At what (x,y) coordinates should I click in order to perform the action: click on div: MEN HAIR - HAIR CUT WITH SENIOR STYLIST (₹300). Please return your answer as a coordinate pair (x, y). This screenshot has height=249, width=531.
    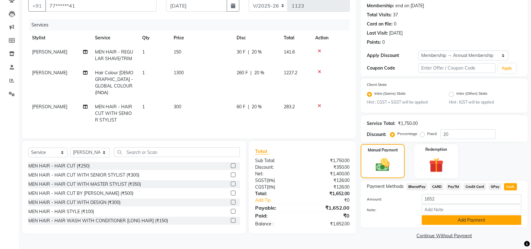
    Looking at the image, I should click on (84, 175).